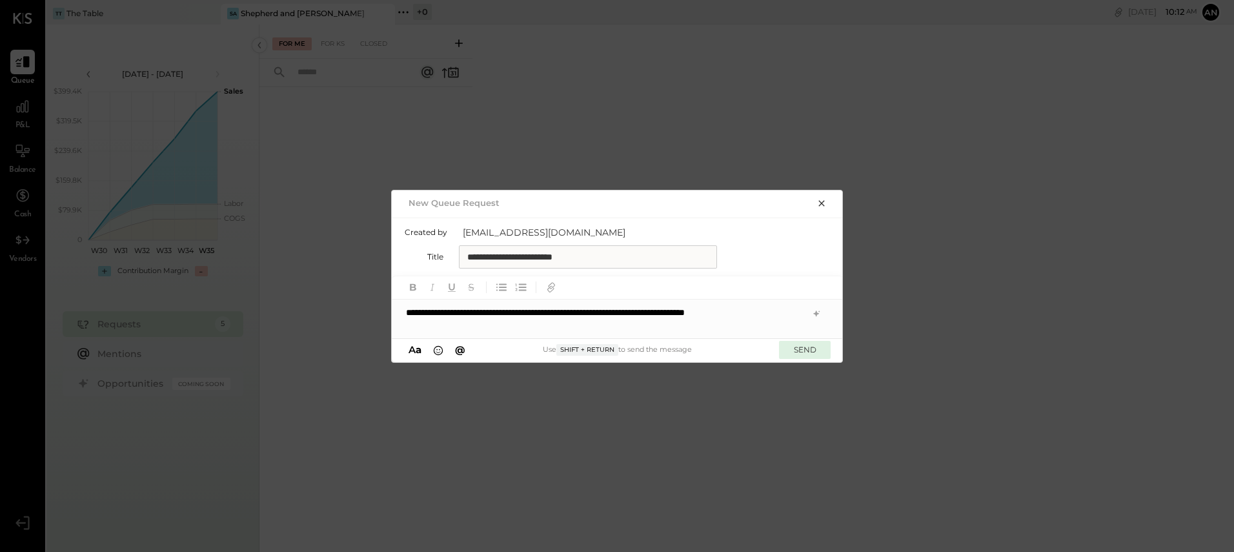  I want to click on button: Add URL, so click(551, 287).